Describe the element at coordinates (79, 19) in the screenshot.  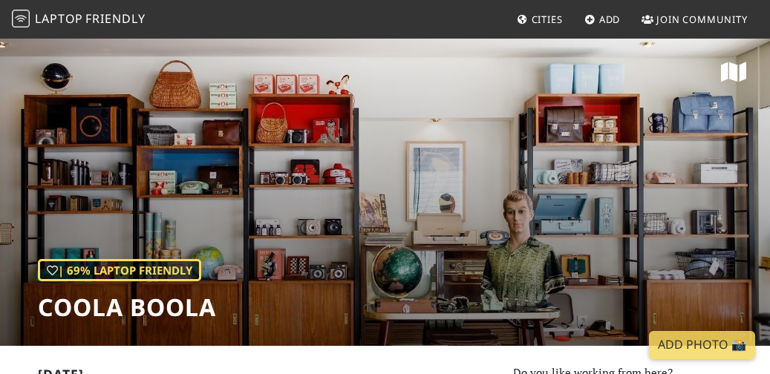
I see `a: LaptopFriendly LaptopFriendly` at that location.